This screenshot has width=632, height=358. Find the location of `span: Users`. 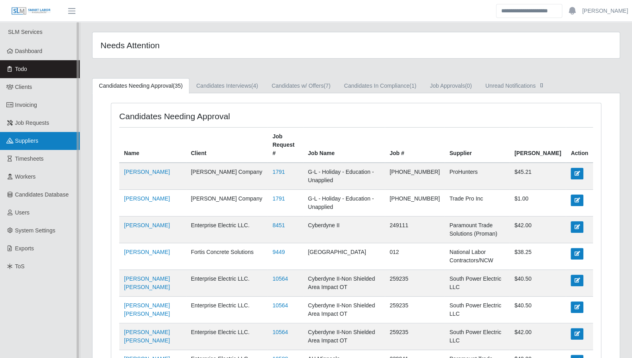

span: Users is located at coordinates (22, 213).